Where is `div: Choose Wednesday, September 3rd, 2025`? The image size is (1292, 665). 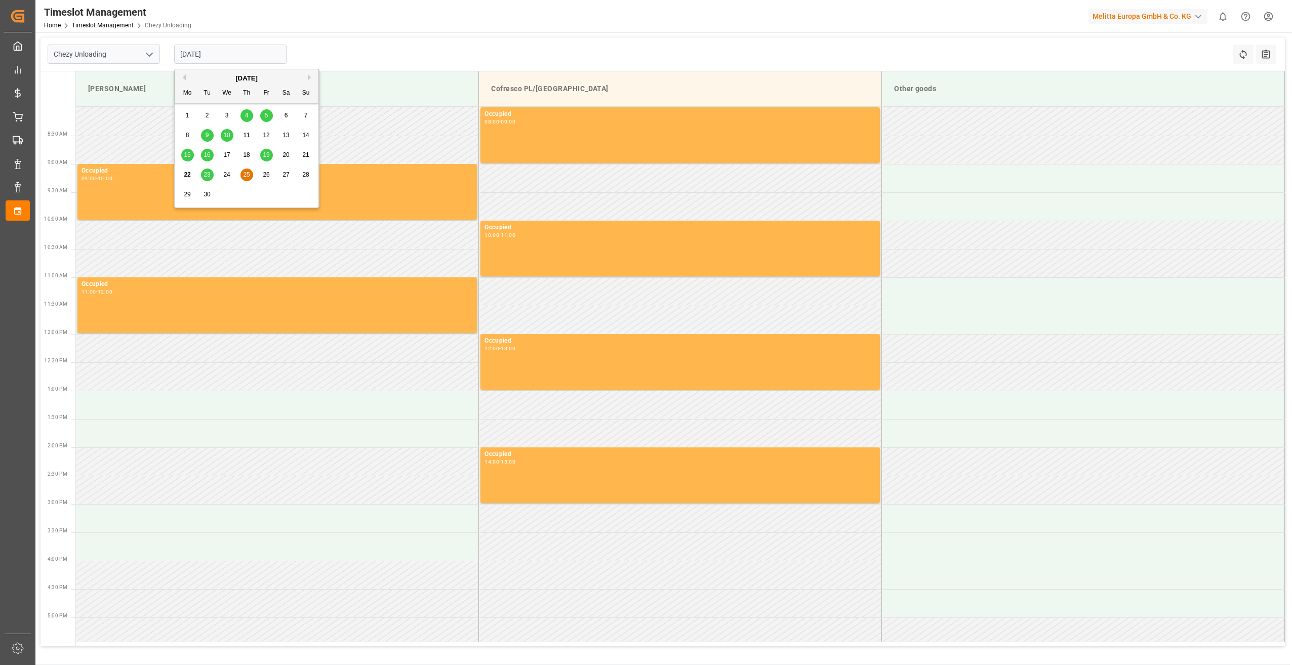 div: Choose Wednesday, September 3rd, 2025 is located at coordinates (227, 115).